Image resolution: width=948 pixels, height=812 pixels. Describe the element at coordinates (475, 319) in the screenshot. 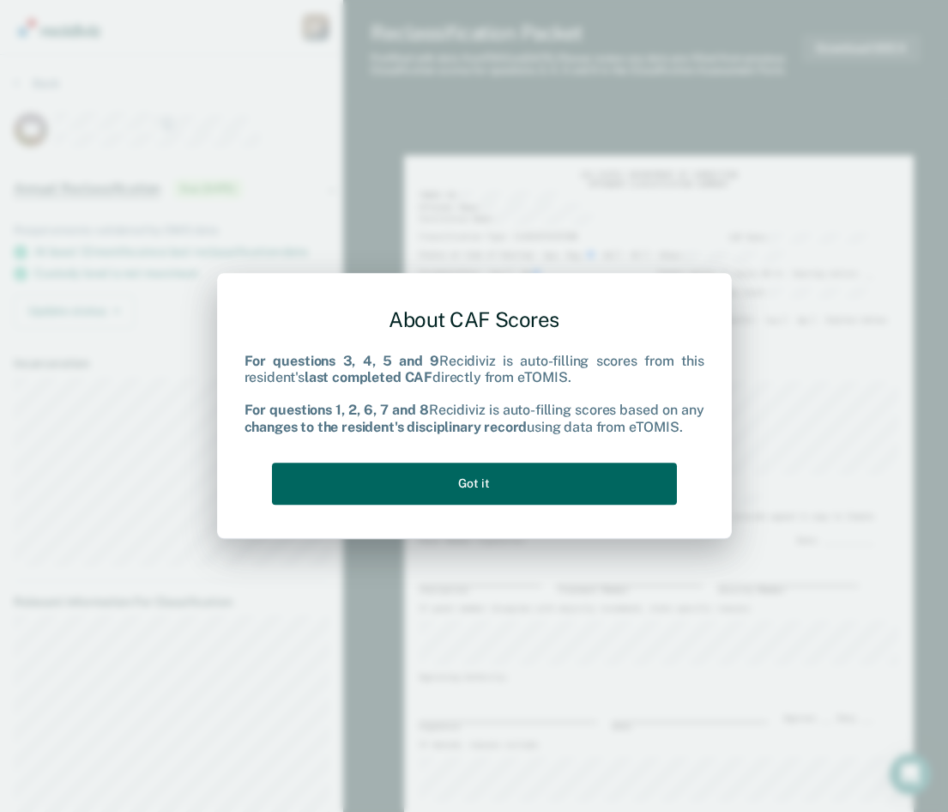

I see `div: About CAF Scores` at that location.